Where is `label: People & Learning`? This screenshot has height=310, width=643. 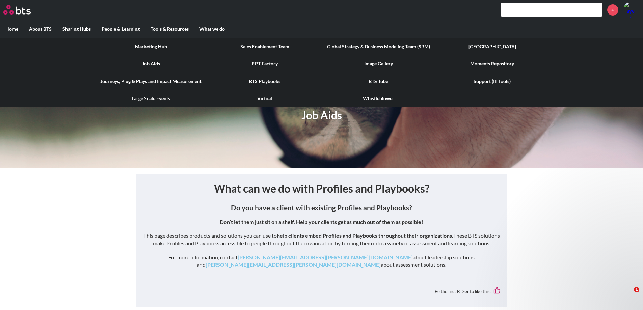
label: People & Learning is located at coordinates (120, 29).